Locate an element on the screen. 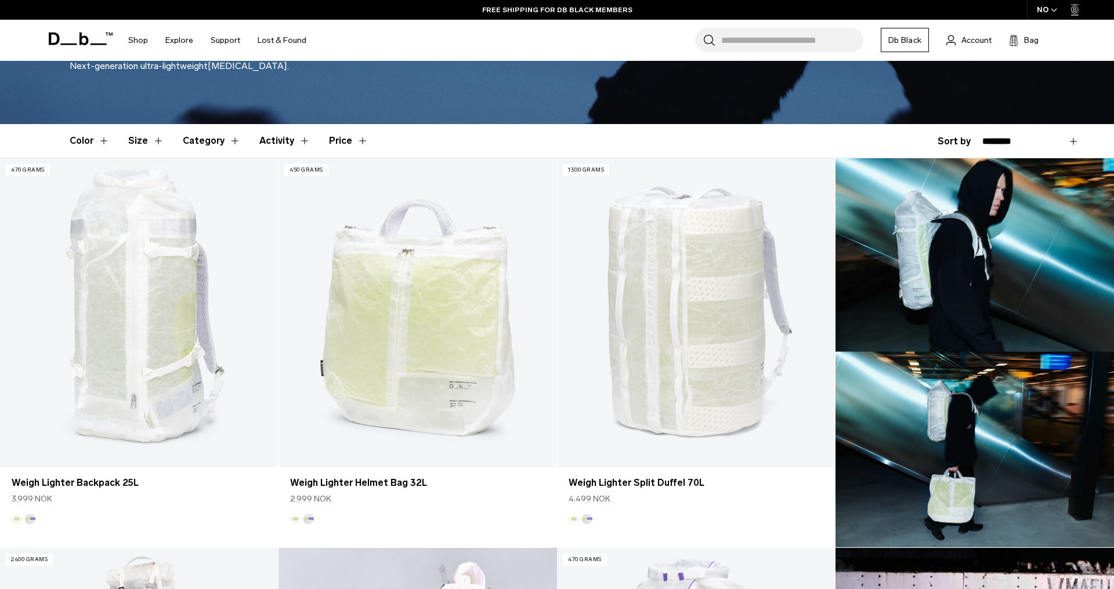  span: Account is located at coordinates (976, 40).